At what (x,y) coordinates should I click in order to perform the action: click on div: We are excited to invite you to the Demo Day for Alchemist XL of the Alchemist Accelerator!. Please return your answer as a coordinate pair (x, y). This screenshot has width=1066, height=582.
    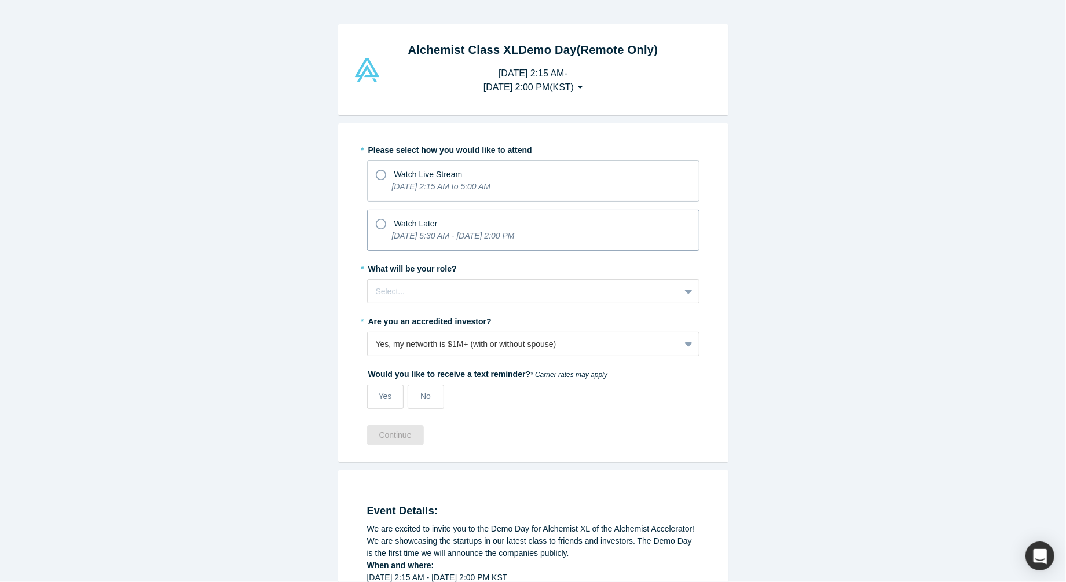
    Looking at the image, I should click on (533, 529).